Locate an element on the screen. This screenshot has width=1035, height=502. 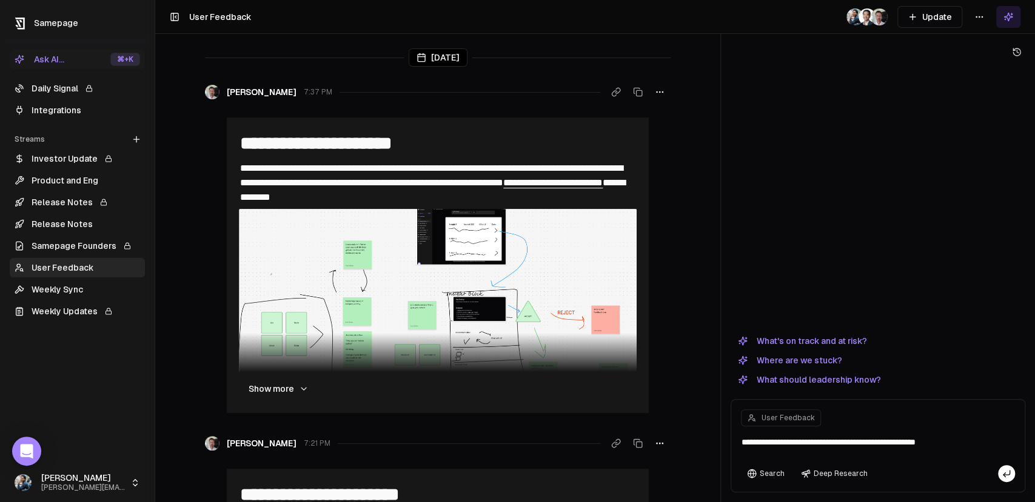
div: Streams is located at coordinates (77, 139).